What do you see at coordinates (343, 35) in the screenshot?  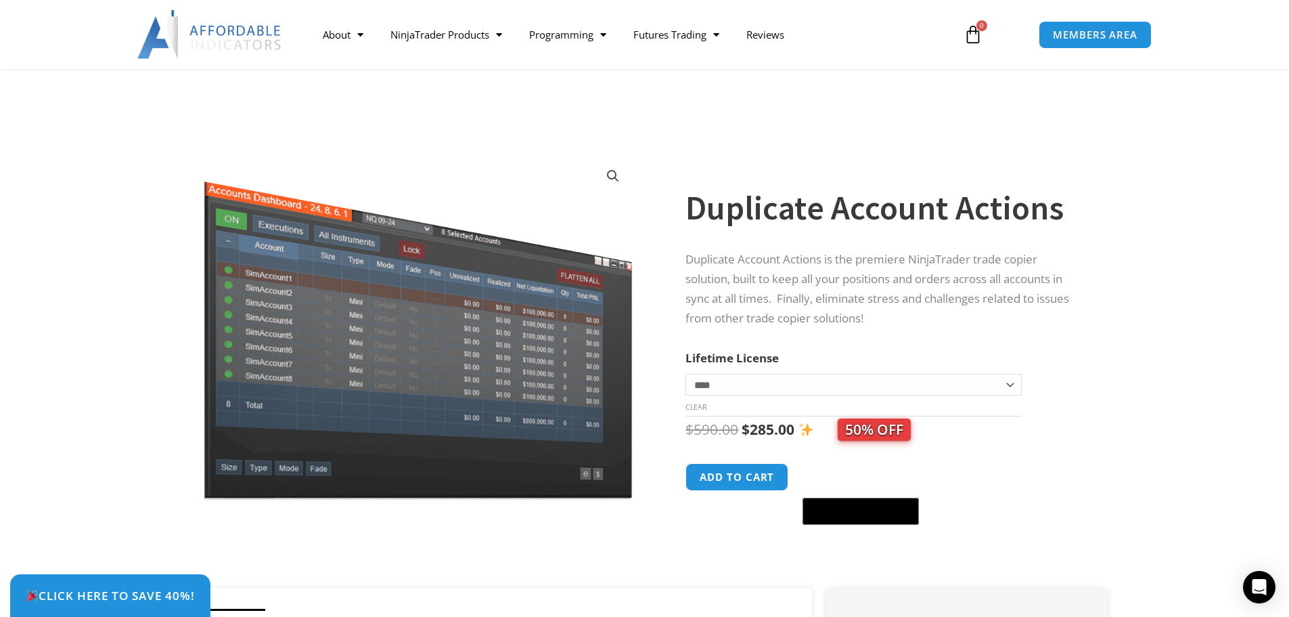 I see `a: About` at bounding box center [343, 35].